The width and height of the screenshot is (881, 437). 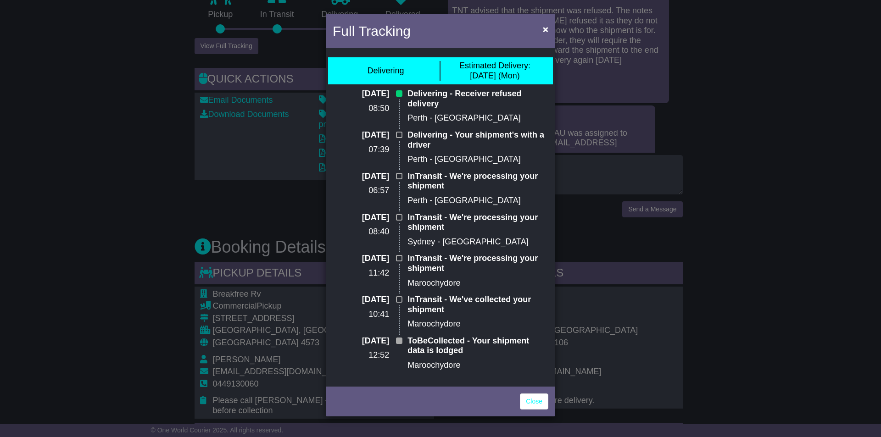 What do you see at coordinates (546, 29) in the screenshot?
I see `button: Close` at bounding box center [546, 29].